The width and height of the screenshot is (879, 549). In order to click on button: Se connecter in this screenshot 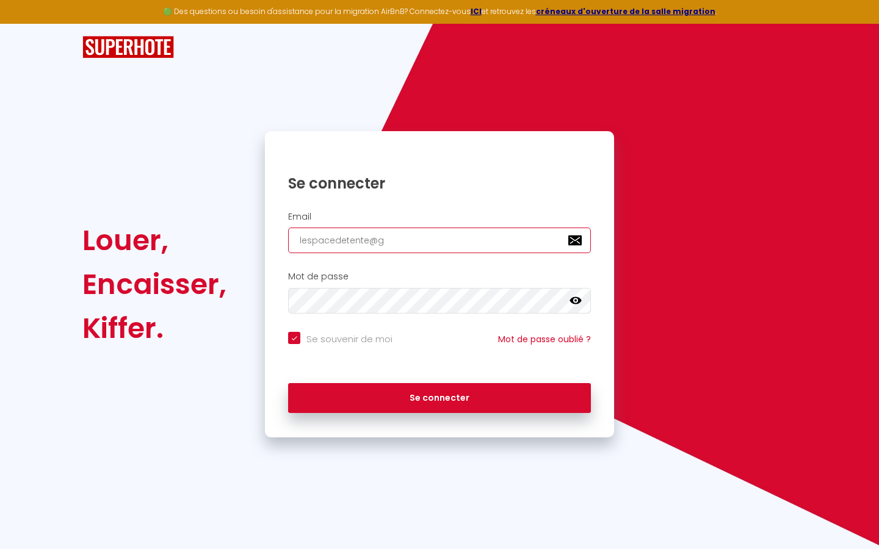, I will do `click(440, 399)`.